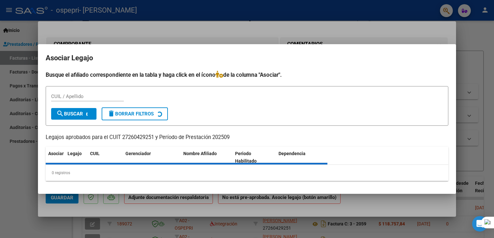 The height and width of the screenshot is (238, 494). What do you see at coordinates (135, 114) in the screenshot?
I see `button: Borrar Filtros` at bounding box center [135, 114].